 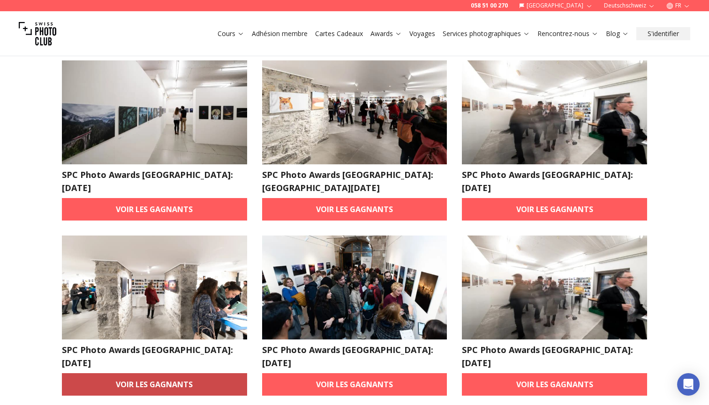 What do you see at coordinates (279, 34) in the screenshot?
I see `a: Adhésion membre` at bounding box center [279, 34].